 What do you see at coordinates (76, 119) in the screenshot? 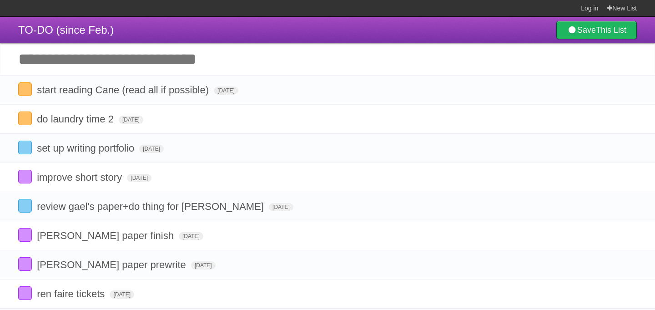
I see `span: do laundry time 2` at bounding box center [76, 119].